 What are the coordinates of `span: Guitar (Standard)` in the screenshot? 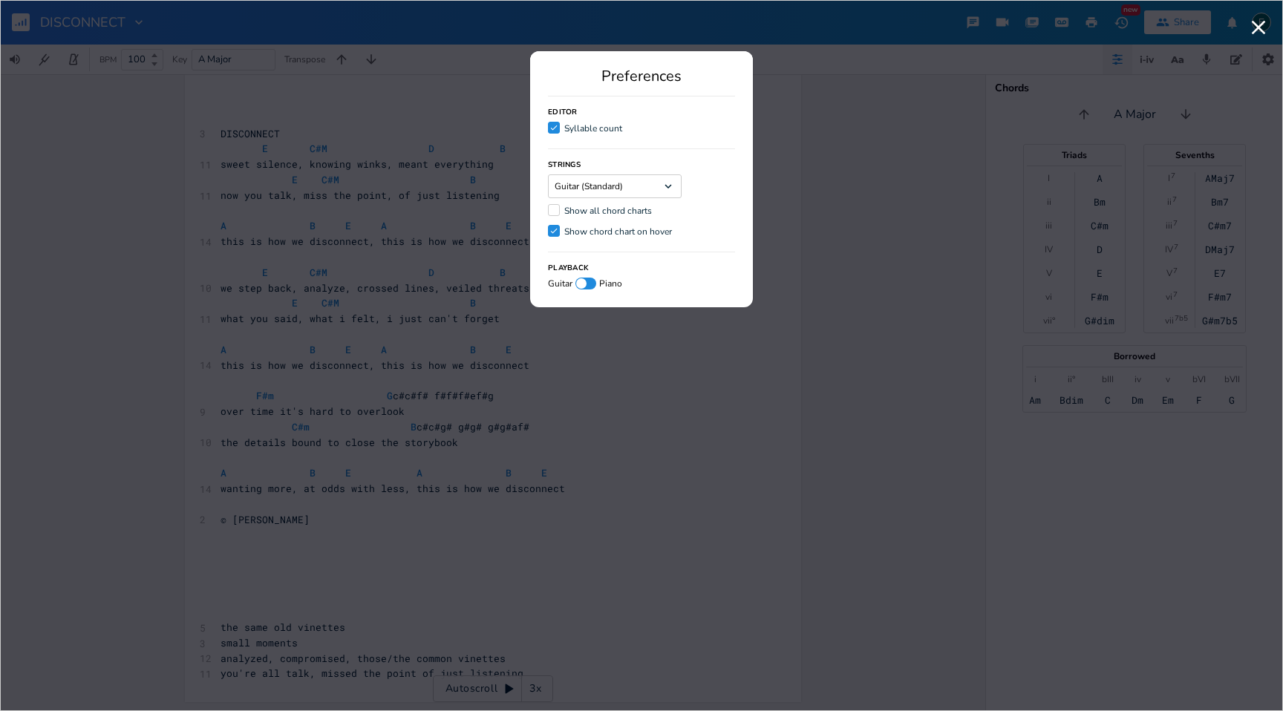 It's located at (589, 186).